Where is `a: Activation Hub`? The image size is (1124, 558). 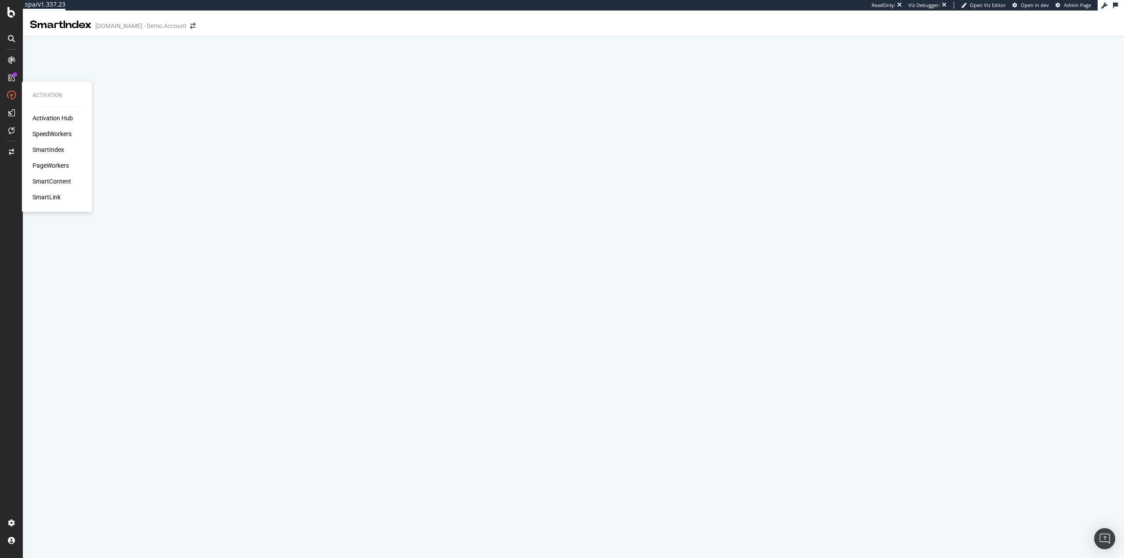 a: Activation Hub is located at coordinates (53, 118).